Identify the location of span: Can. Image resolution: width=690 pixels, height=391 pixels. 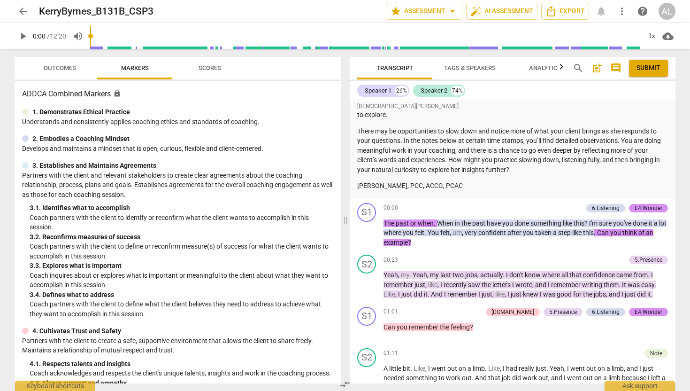
(604, 232).